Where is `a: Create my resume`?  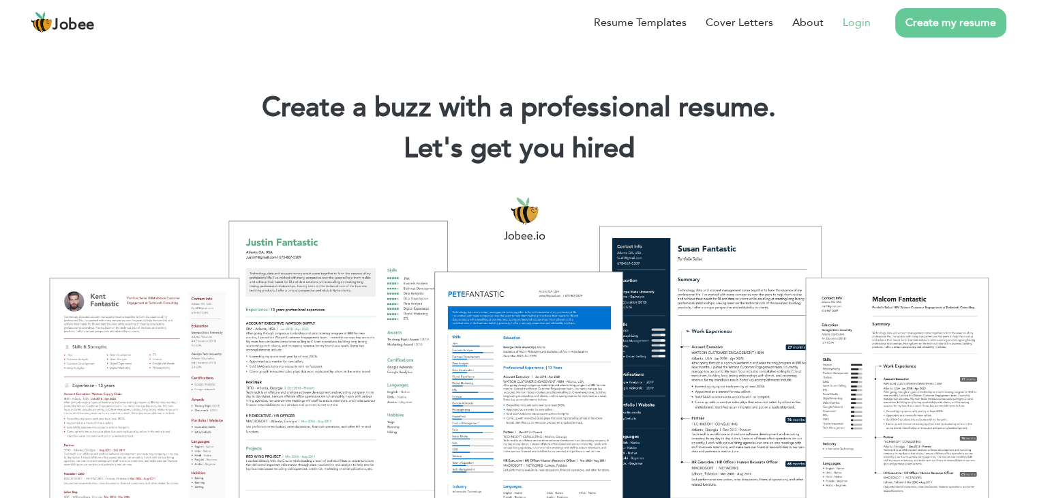 a: Create my resume is located at coordinates (951, 23).